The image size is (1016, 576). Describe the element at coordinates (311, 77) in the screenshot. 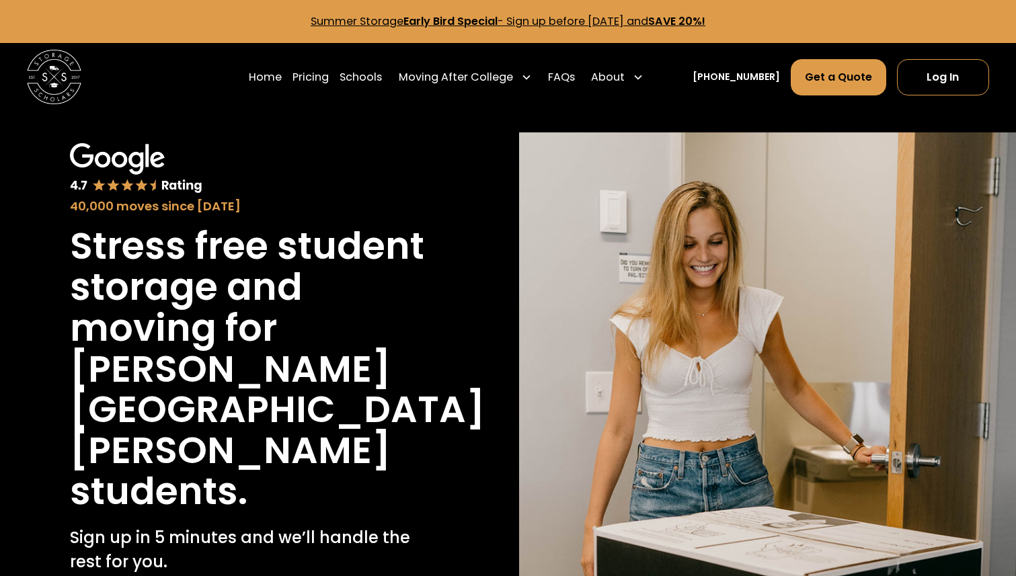

I see `a: Pricing` at that location.